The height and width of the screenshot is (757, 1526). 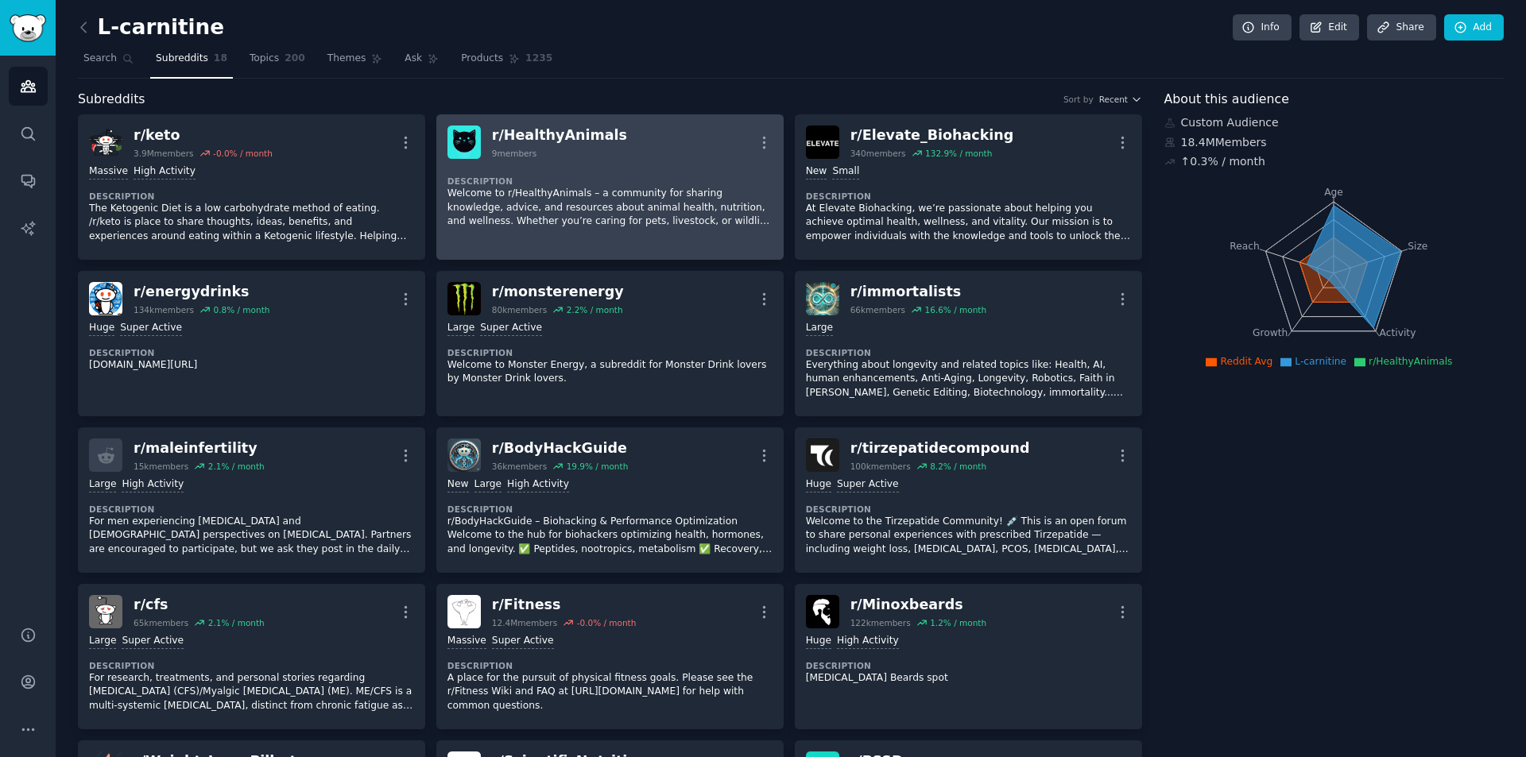 What do you see at coordinates (295, 59) in the screenshot?
I see `span: 200` at bounding box center [295, 59].